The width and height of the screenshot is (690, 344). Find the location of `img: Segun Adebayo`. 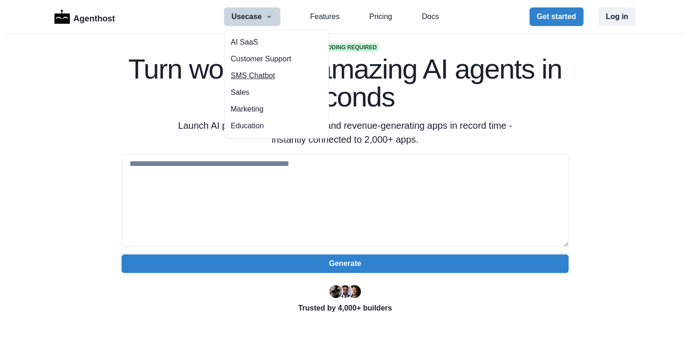

img: Segun Adebayo is located at coordinates (345, 292).